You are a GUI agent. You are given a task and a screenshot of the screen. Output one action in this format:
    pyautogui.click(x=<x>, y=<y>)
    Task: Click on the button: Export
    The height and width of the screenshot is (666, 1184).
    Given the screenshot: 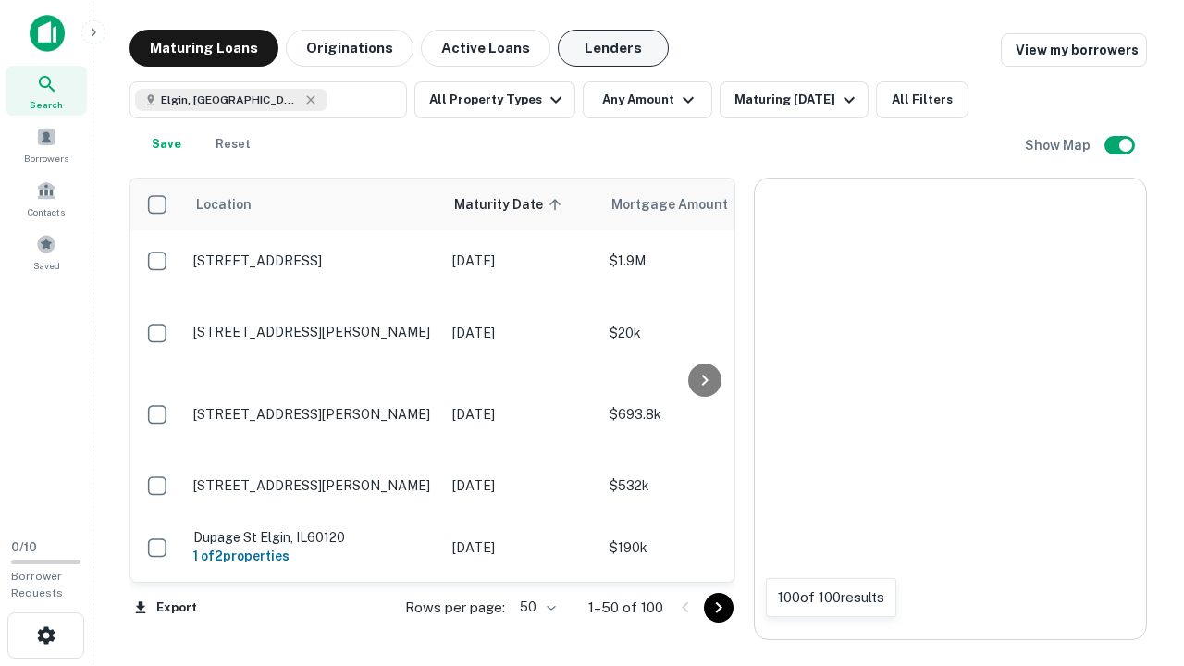 What is the action you would take?
    pyautogui.click(x=166, y=608)
    